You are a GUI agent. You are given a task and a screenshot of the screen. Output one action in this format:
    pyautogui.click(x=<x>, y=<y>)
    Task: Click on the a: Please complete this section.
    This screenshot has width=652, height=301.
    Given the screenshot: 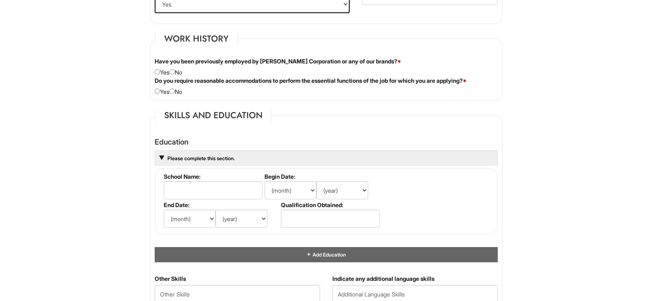 What is the action you would take?
    pyautogui.click(x=201, y=158)
    